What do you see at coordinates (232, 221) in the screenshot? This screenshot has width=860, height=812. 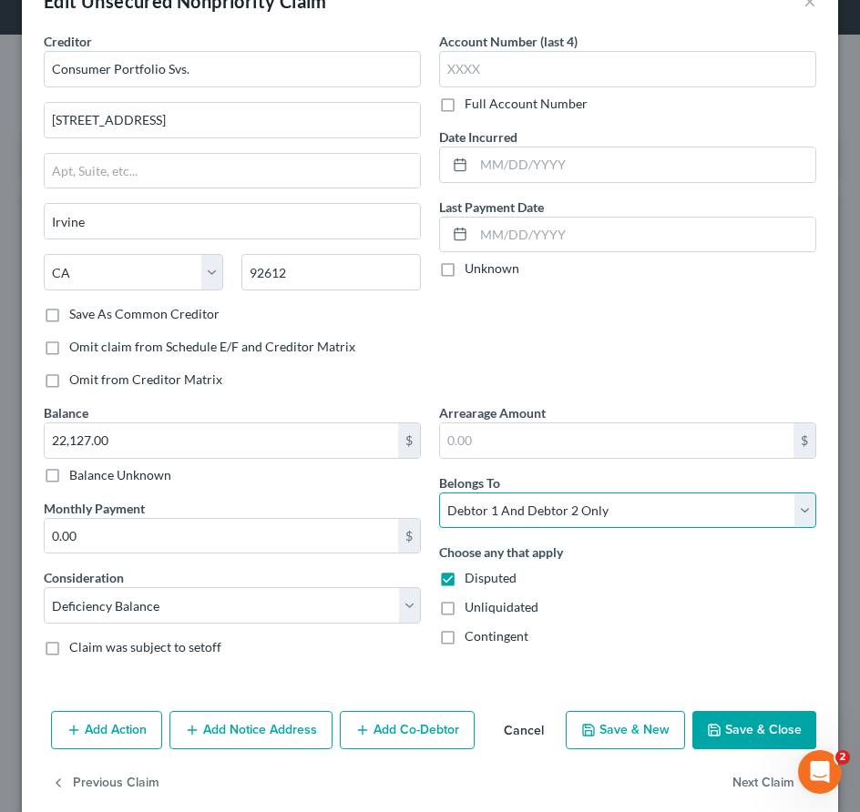 I see `input: Enter city...` at bounding box center [232, 221].